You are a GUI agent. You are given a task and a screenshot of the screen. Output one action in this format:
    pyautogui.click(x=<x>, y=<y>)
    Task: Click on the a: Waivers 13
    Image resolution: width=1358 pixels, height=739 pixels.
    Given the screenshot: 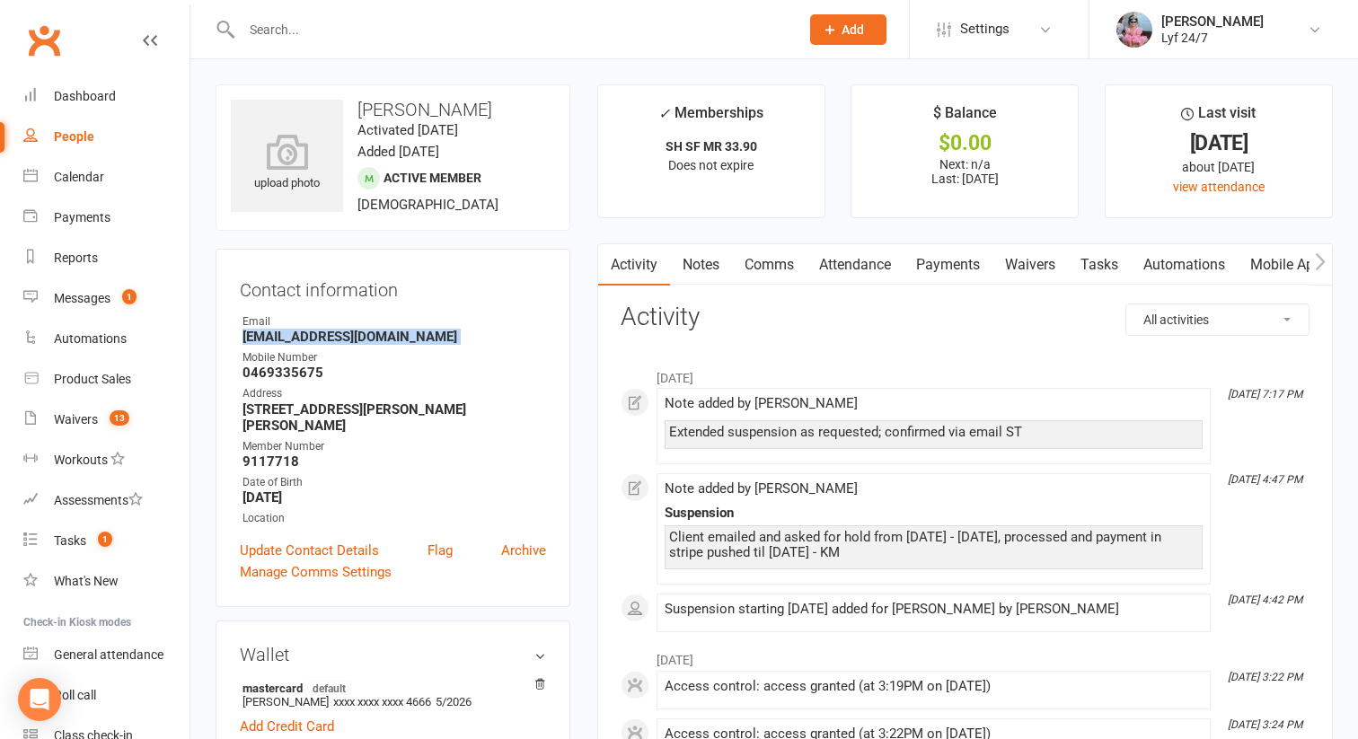 What is the action you would take?
    pyautogui.click(x=106, y=419)
    